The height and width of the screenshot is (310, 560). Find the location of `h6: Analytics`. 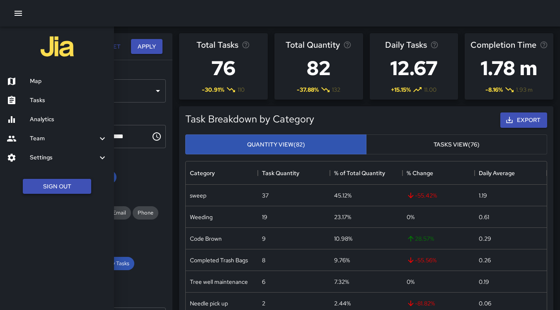

h6: Analytics is located at coordinates (68, 119).